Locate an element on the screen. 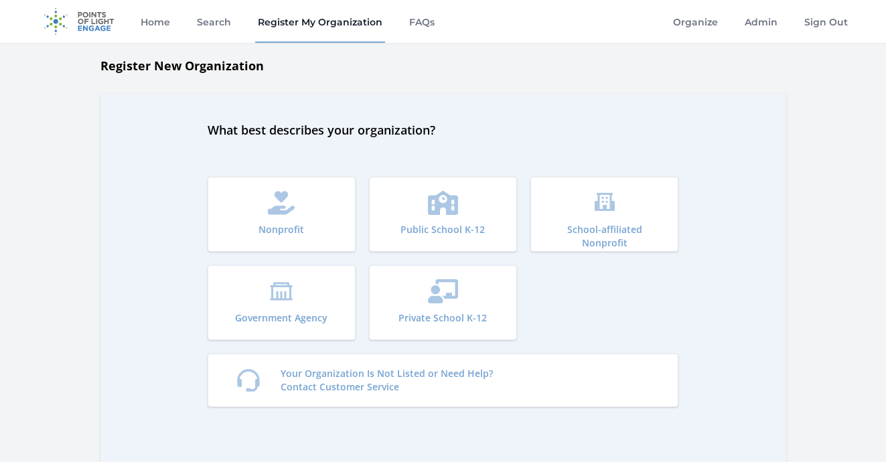 This screenshot has width=886, height=462. h1: Register New Organization is located at coordinates (443, 66).